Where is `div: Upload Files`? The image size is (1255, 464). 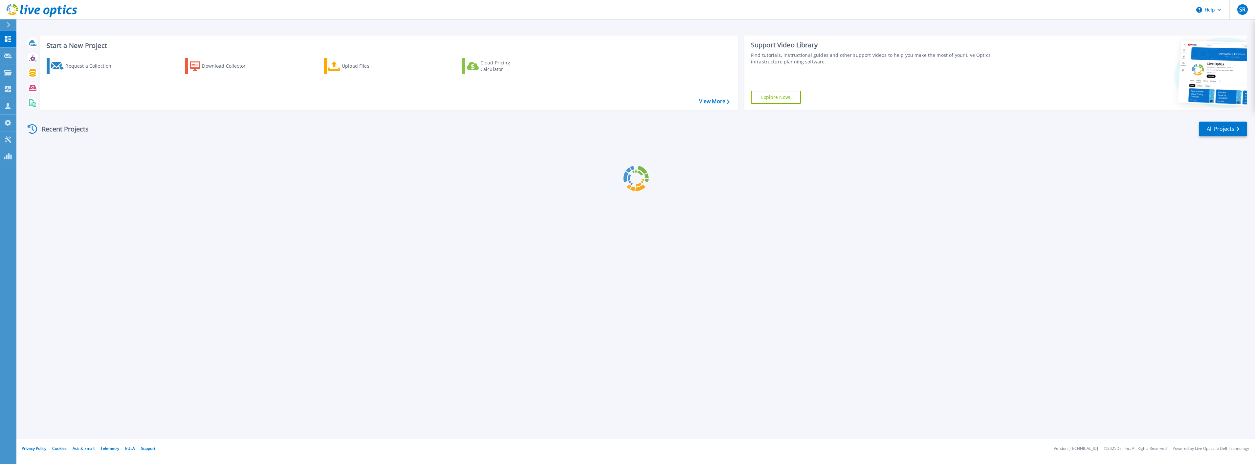 div: Upload Files is located at coordinates (368, 66).